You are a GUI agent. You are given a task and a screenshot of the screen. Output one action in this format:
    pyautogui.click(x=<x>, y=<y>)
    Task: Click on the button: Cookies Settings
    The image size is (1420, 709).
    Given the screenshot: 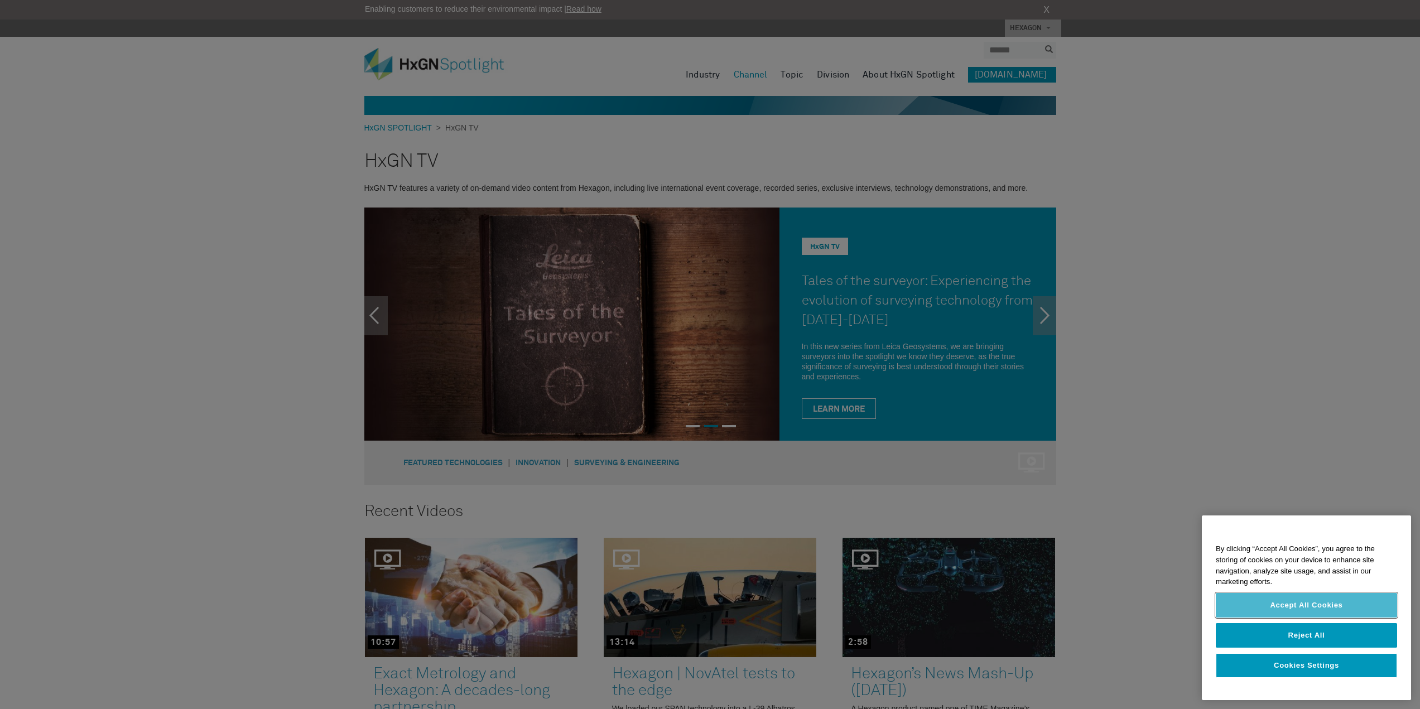 What is the action you would take?
    pyautogui.click(x=1306, y=666)
    